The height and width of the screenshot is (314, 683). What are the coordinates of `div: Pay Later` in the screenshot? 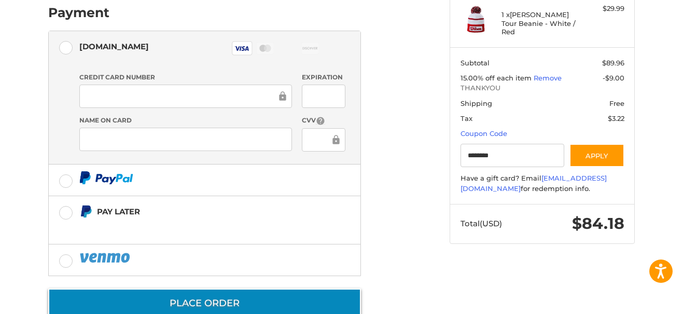 It's located at (196, 211).